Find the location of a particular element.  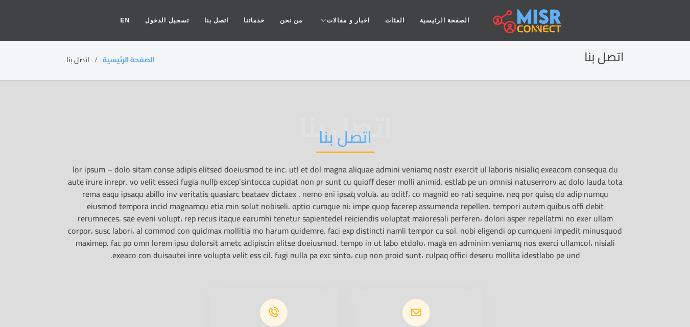

a: تسجيل الدخول is located at coordinates (166, 20).